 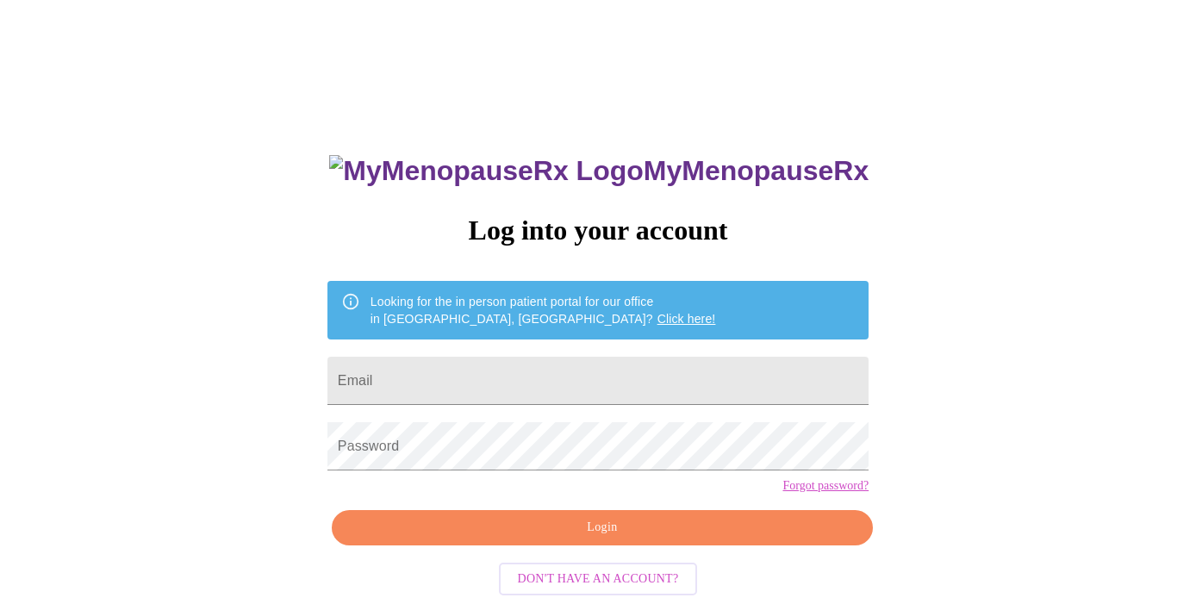 What do you see at coordinates (687, 319) in the screenshot?
I see `a: Click here!` at bounding box center [687, 319].